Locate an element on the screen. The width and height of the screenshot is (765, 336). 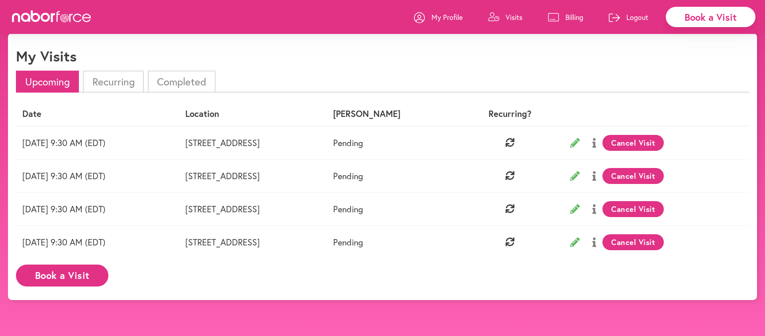
a: Visits is located at coordinates (505, 17).